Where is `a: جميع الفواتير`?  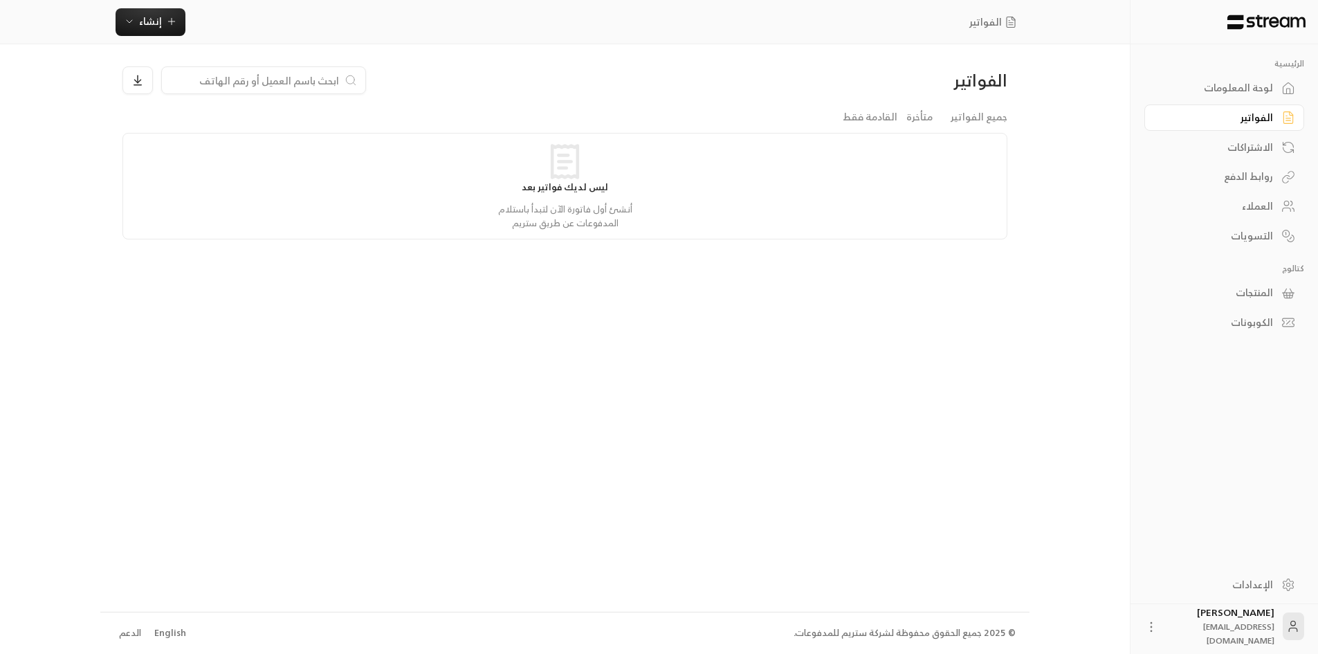 a: جميع الفواتير is located at coordinates (979, 117).